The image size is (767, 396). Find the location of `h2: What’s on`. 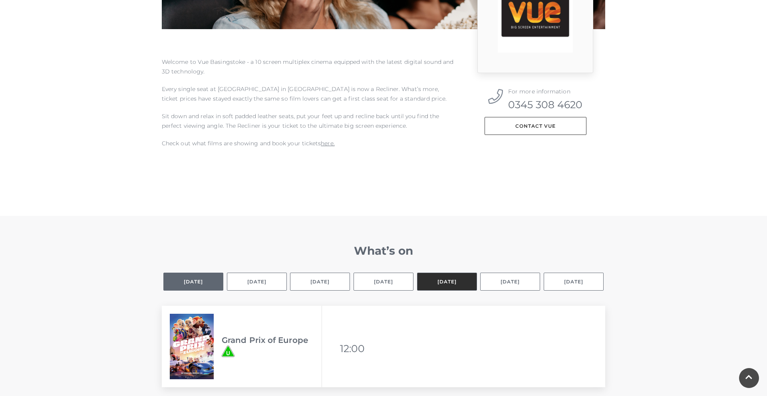

h2: What’s on is located at coordinates (383, 251).